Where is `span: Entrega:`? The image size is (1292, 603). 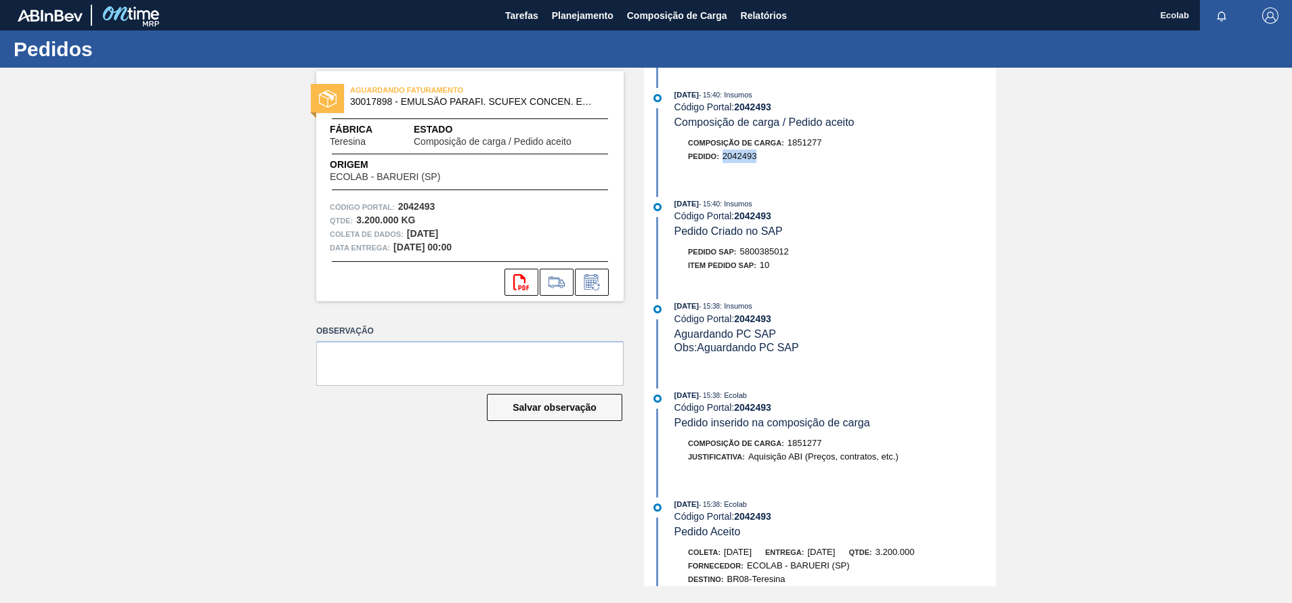
span: Entrega: is located at coordinates (784, 552).